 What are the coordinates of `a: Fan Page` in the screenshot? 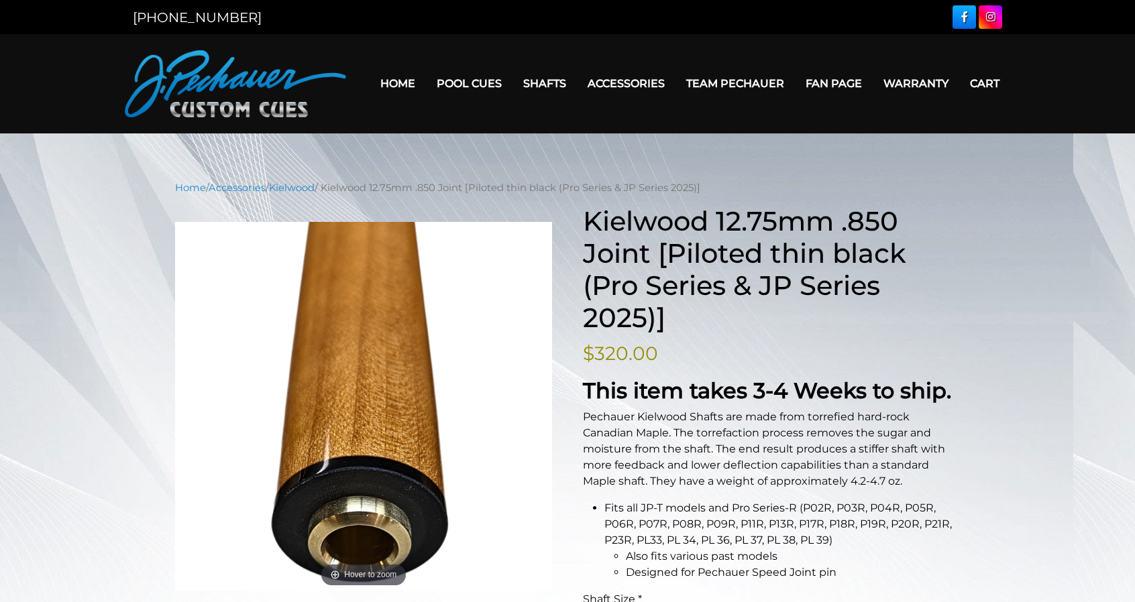 It's located at (833, 83).